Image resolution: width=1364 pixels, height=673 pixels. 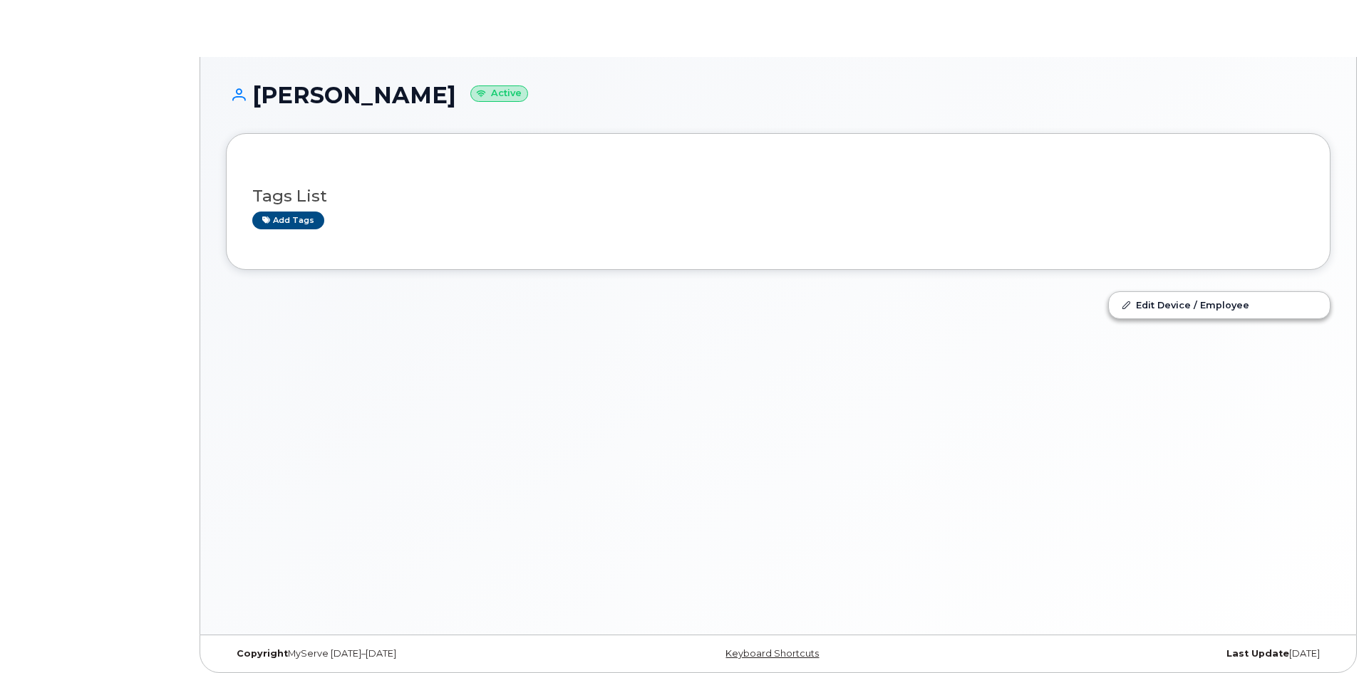 I want to click on a: Keyboard Shortcuts, so click(x=772, y=653).